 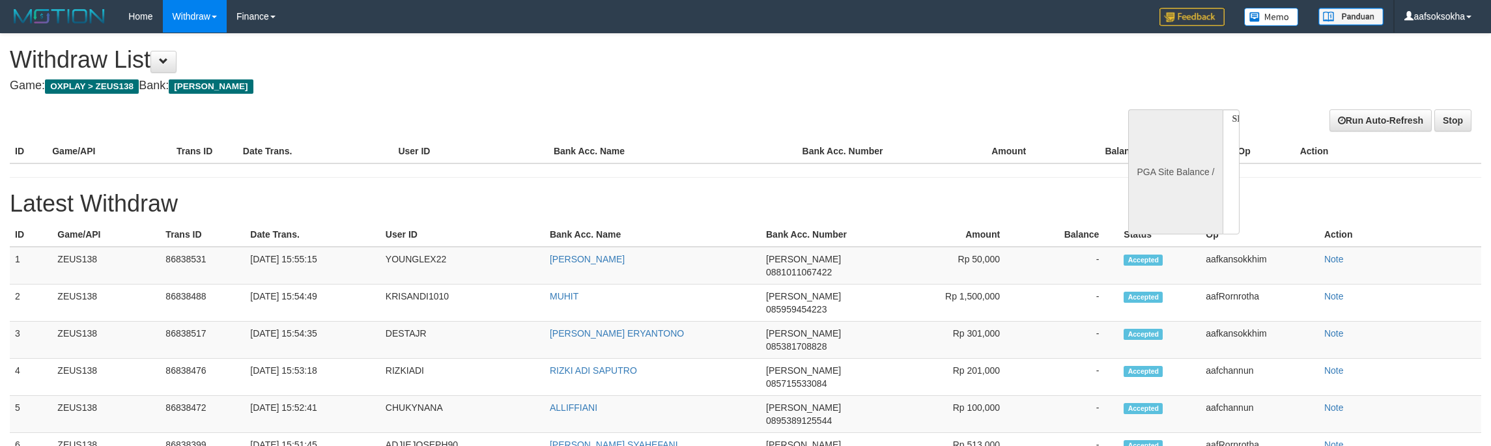 I want to click on span: 085381708828, so click(x=796, y=347).